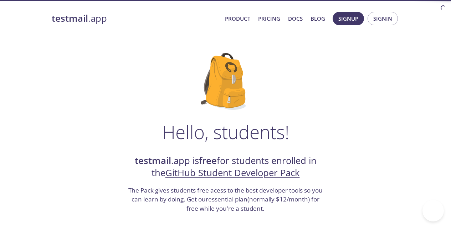 The width and height of the screenshot is (451, 225). I want to click on a: Pricing, so click(269, 19).